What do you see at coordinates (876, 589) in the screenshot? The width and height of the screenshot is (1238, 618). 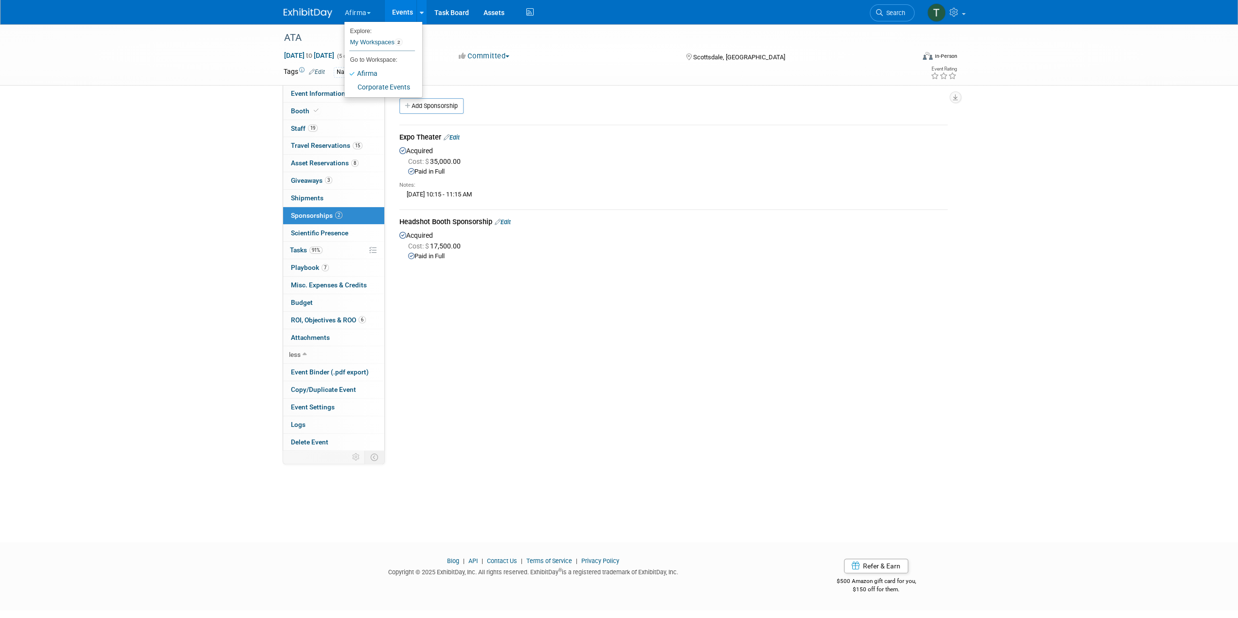 I see `div: $150 off for them.` at bounding box center [876, 589].